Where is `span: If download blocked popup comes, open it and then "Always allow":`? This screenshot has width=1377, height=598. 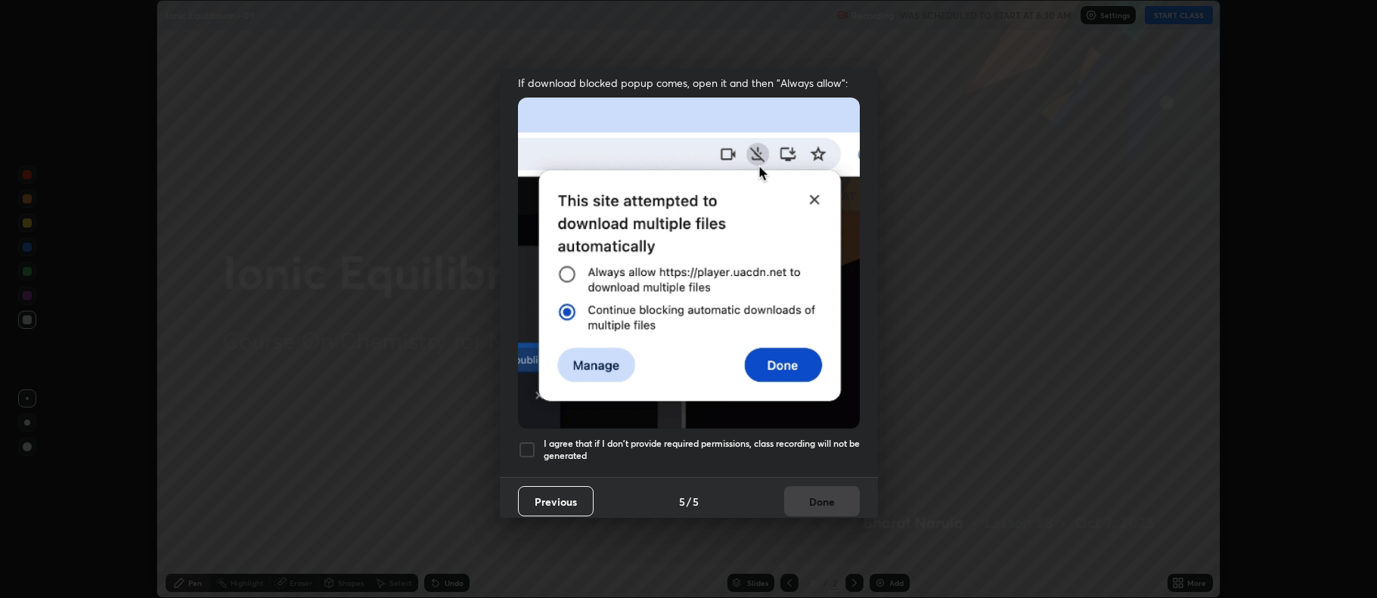
span: If download blocked popup comes, open it and then "Always allow": is located at coordinates (689, 82).